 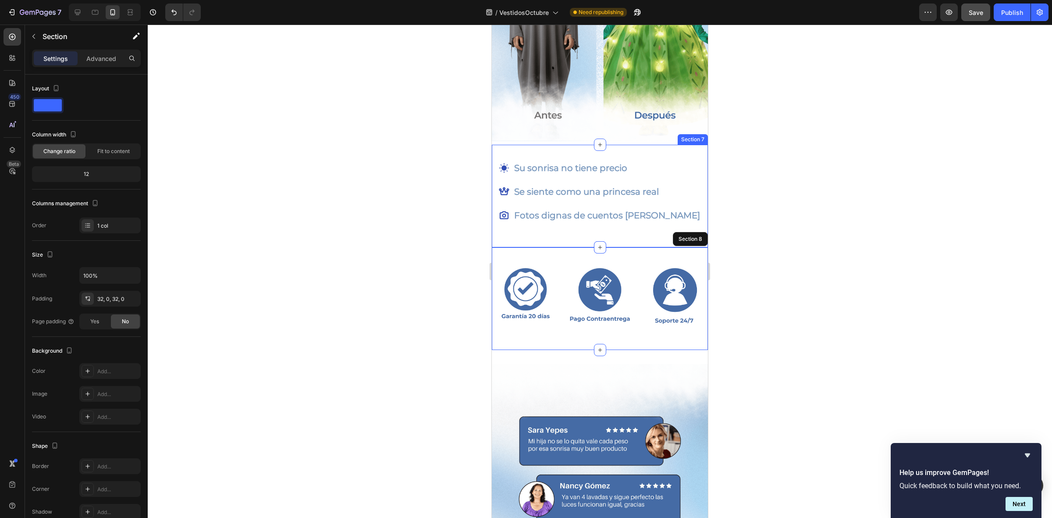 I want to click on div: Section 8, so click(x=199, y=214).